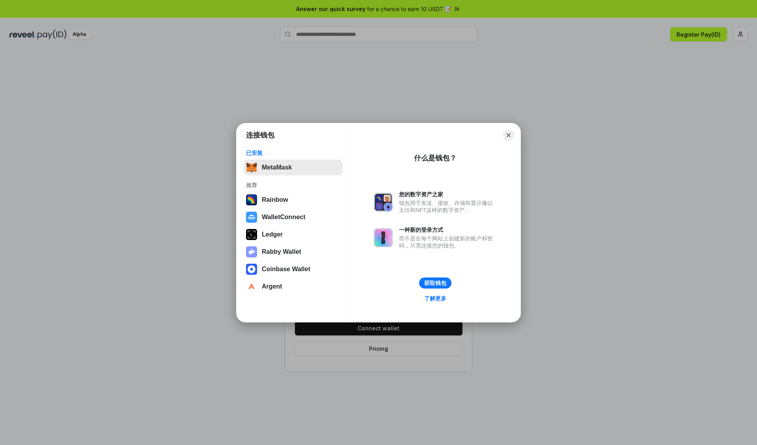 The height and width of the screenshot is (445, 757). Describe the element at coordinates (293, 153) in the screenshot. I see `div: 已安装` at that location.